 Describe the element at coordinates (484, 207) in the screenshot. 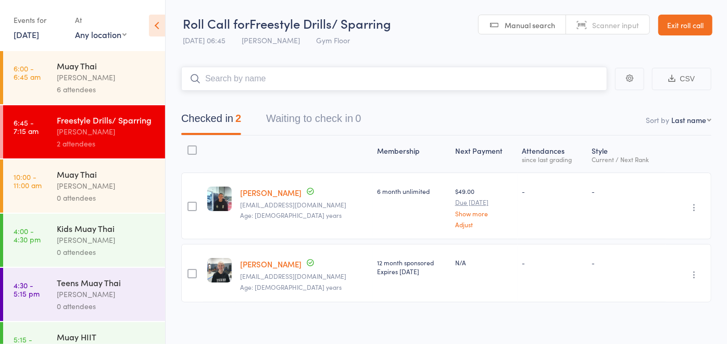

I see `div: $49.00` at that location.